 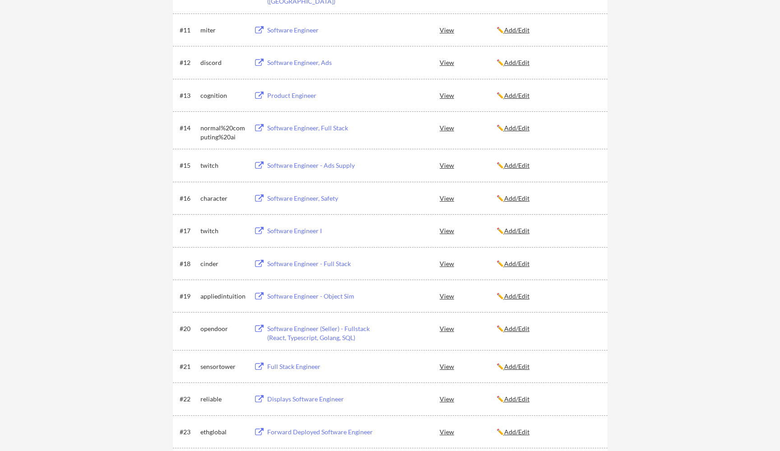 I want to click on div: #17, so click(x=188, y=231).